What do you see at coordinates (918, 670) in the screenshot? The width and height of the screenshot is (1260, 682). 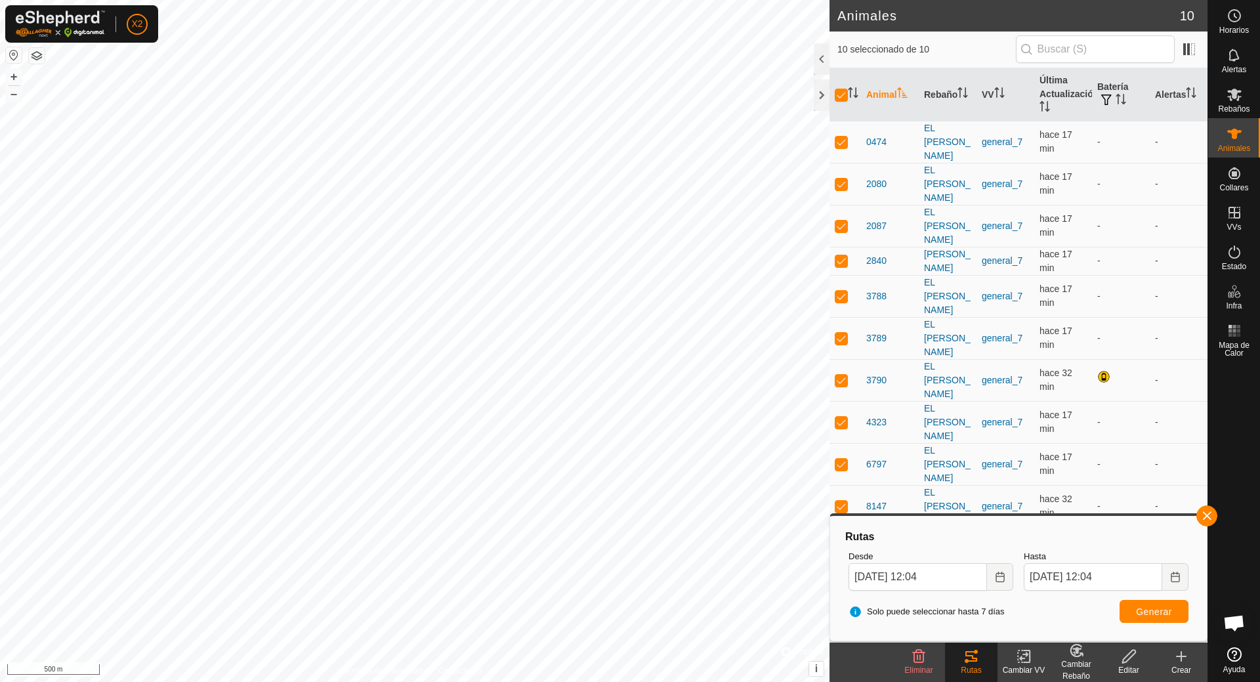 I see `span: Eliminar` at bounding box center [918, 670].